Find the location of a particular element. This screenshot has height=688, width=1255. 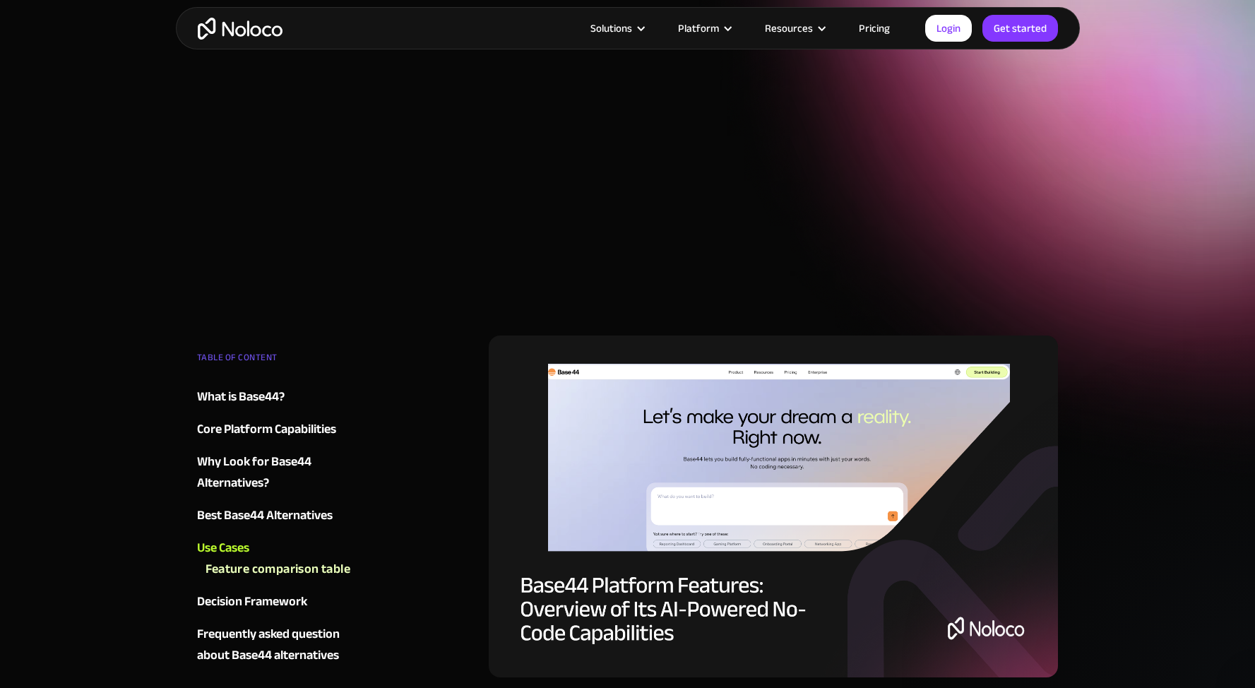

a: What is Base44? is located at coordinates (283, 397).